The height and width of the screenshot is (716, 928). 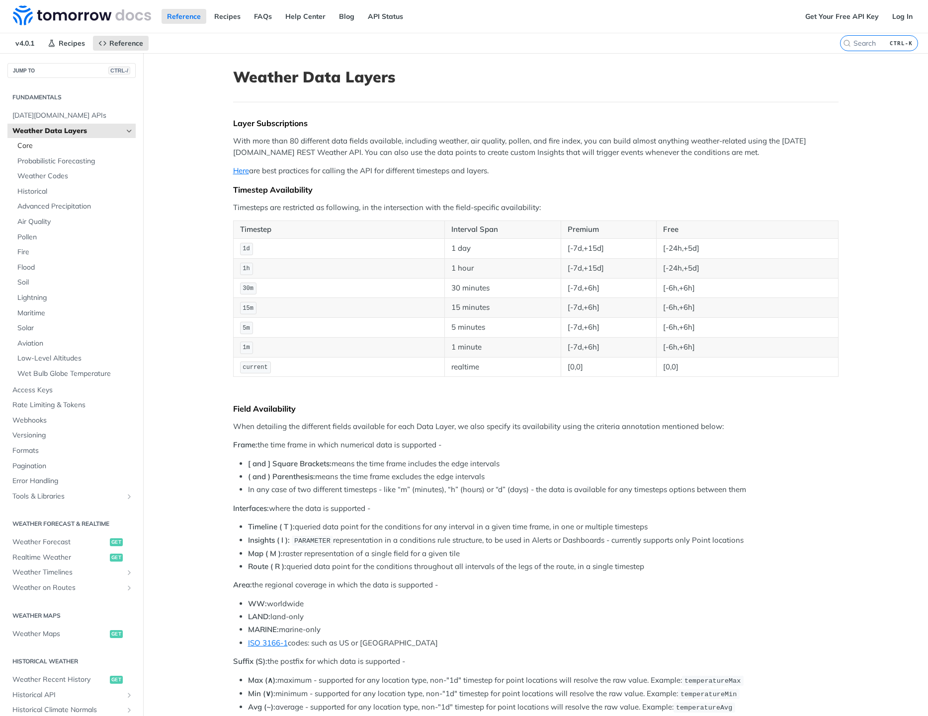 What do you see at coordinates (75, 298) in the screenshot?
I see `span: Lightning` at bounding box center [75, 298].